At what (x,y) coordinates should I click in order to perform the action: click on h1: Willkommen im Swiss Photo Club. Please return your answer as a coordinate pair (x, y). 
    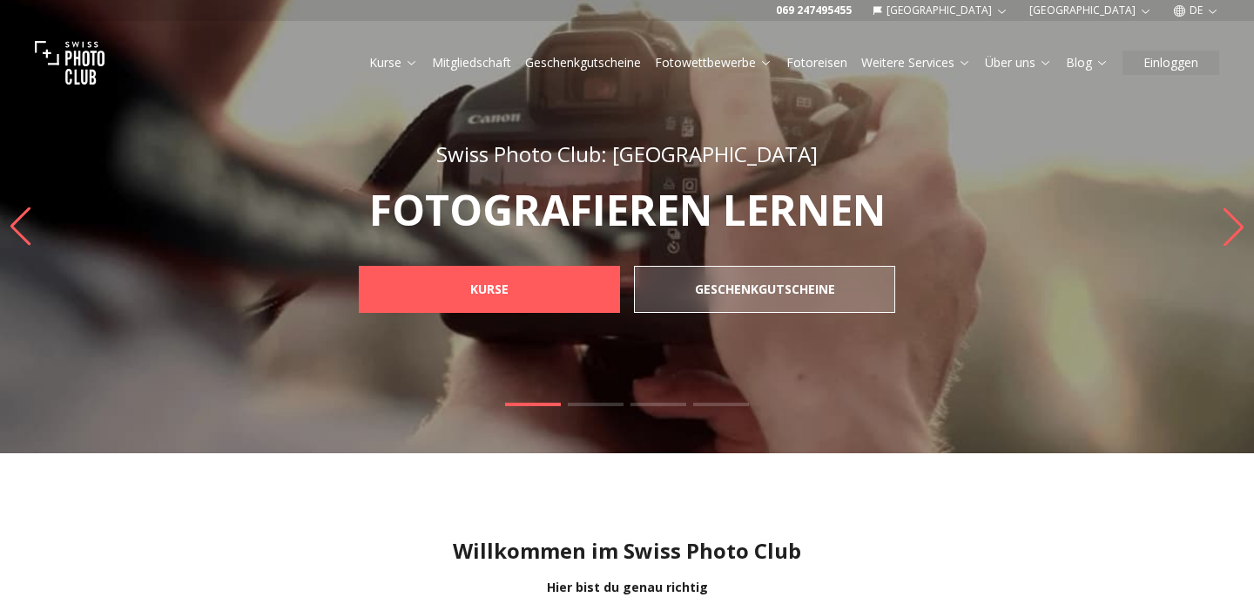
    Looking at the image, I should click on (627, 550).